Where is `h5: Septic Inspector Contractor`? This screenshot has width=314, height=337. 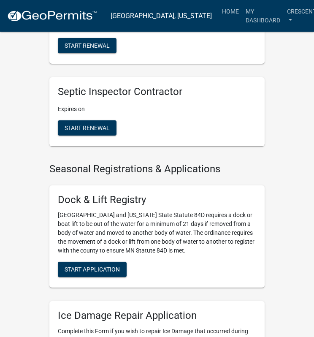 h5: Septic Inspector Contractor is located at coordinates (157, 92).